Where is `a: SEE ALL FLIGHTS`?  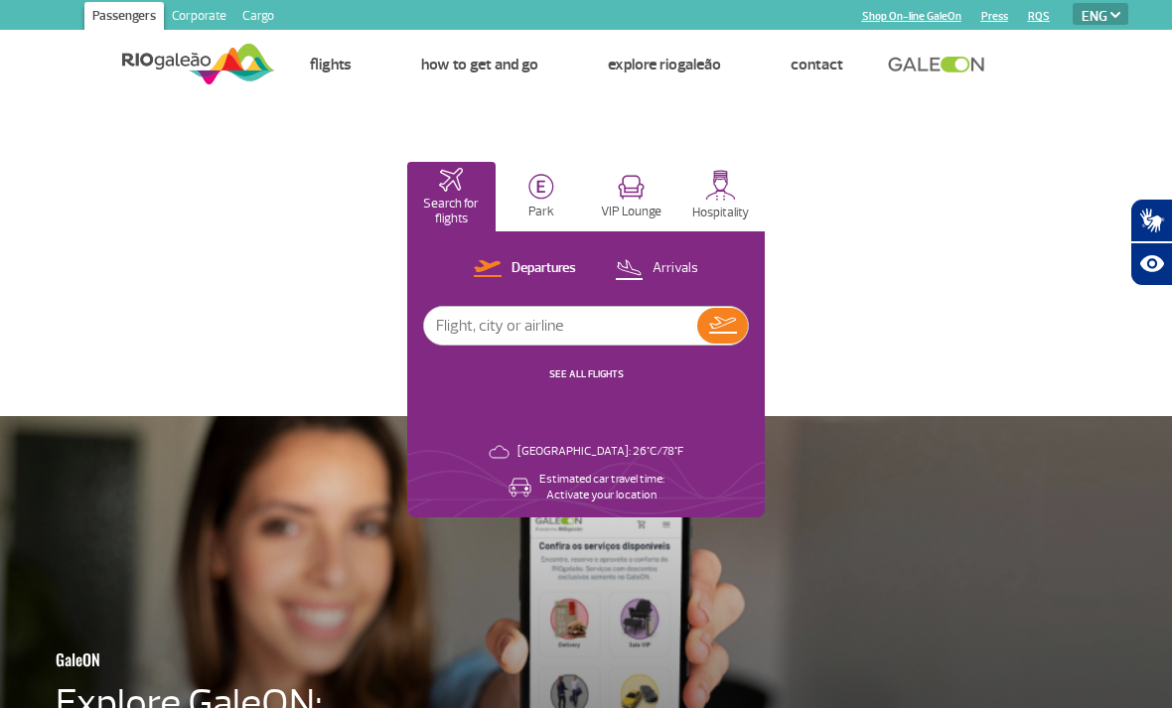
a: SEE ALL FLIGHTS is located at coordinates (586, 373).